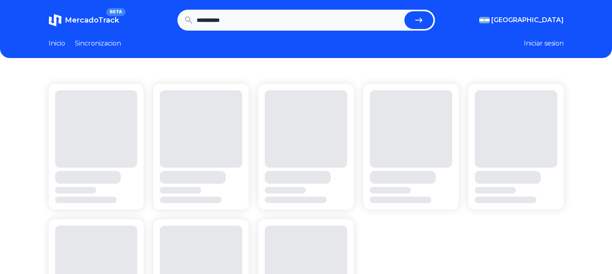  I want to click on a: Sincronizacion, so click(98, 43).